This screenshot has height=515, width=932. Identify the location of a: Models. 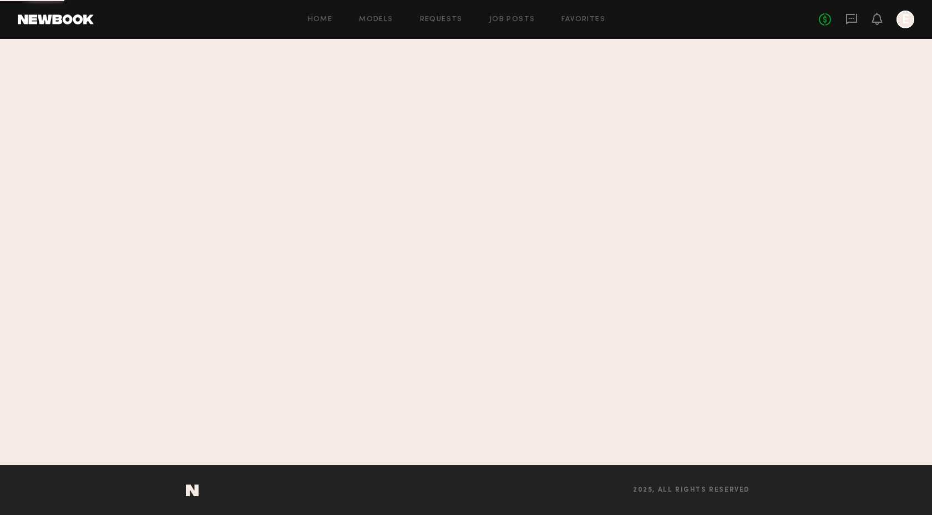
(376, 19).